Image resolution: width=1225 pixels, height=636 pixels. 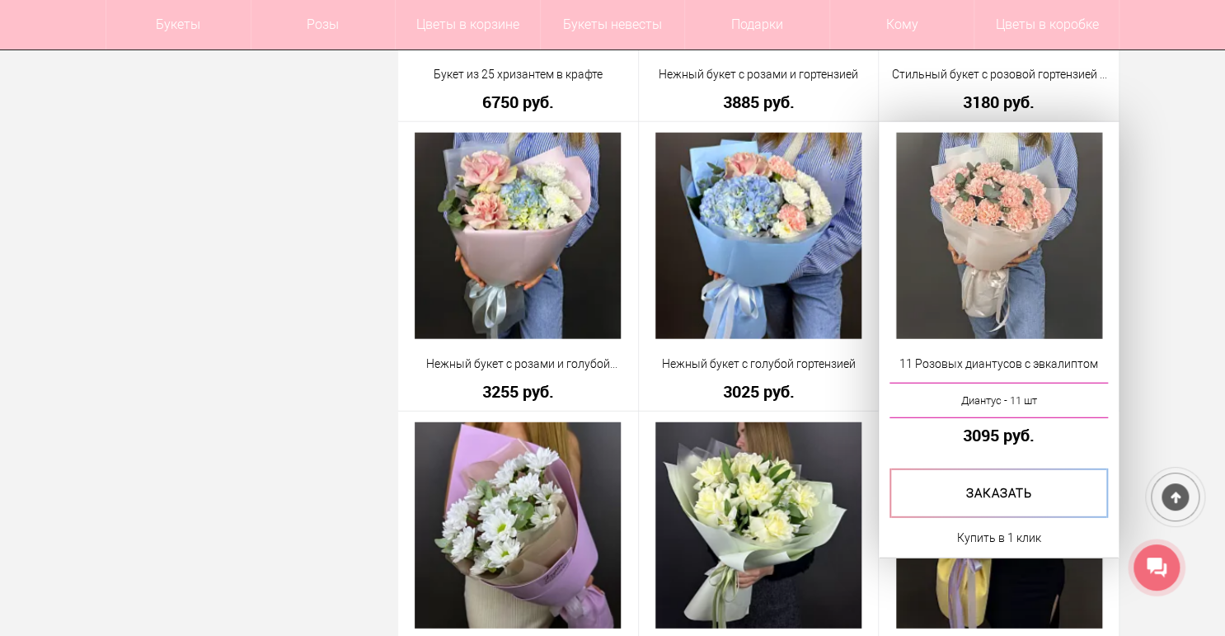 I want to click on img: 11 Розовых диантусов с эвкалиптом, so click(x=1000, y=236).